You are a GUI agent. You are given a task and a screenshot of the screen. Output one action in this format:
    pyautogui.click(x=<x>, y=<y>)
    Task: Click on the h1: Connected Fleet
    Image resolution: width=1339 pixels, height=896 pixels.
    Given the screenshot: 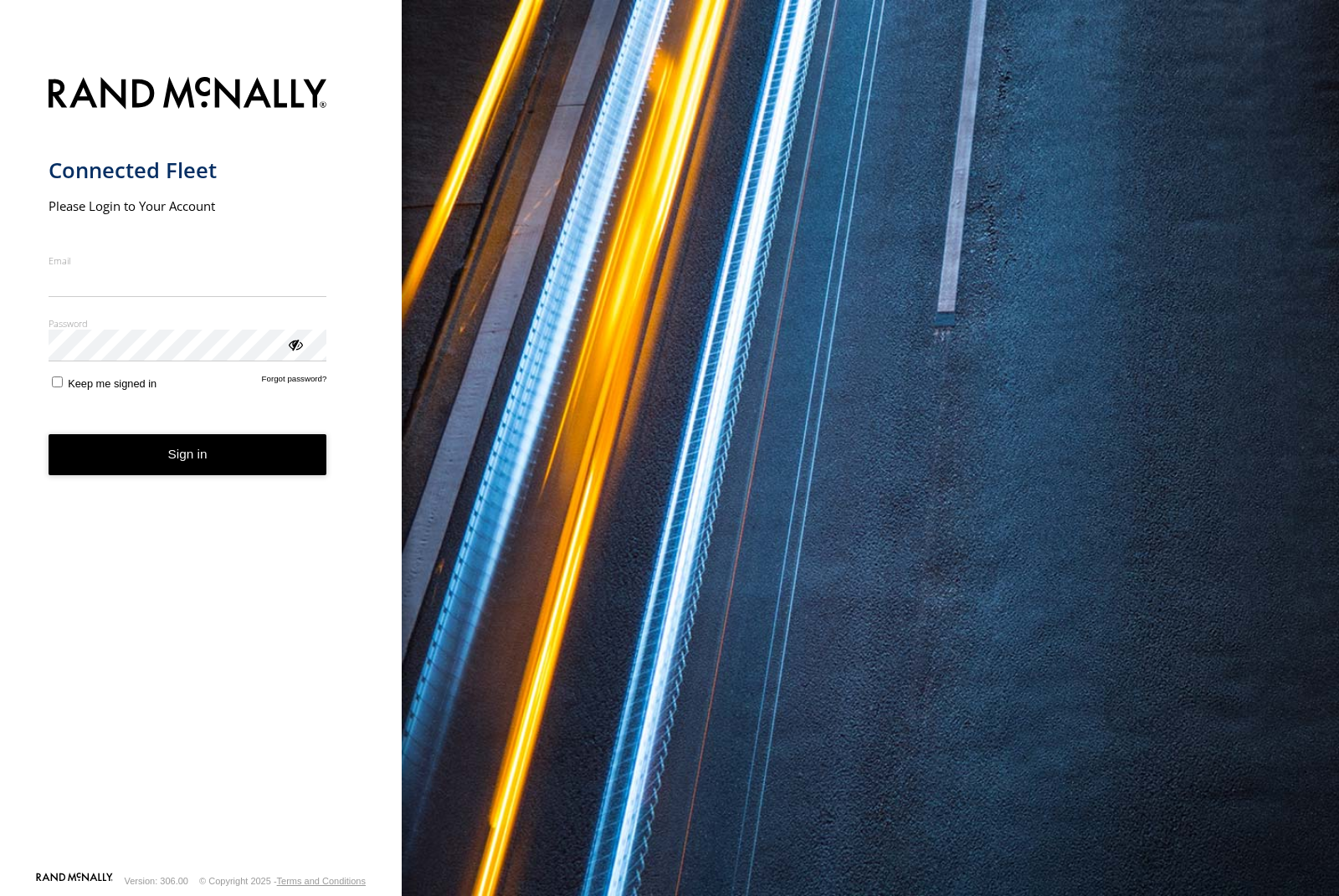 What is the action you would take?
    pyautogui.click(x=188, y=169)
    